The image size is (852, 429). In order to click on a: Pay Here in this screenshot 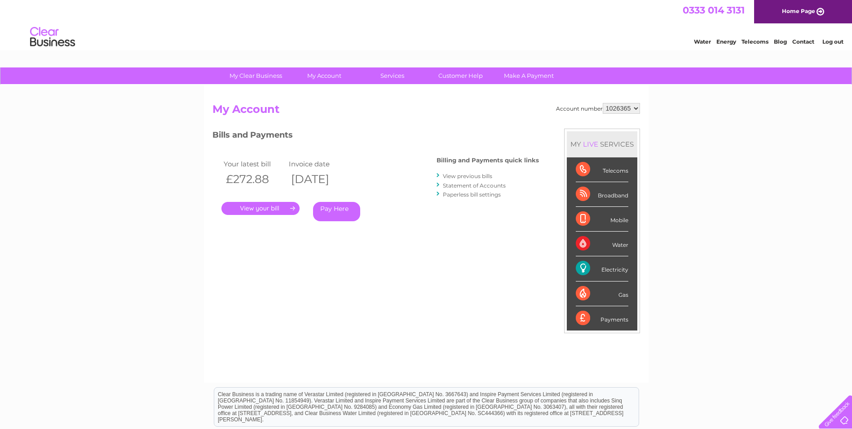, I will do `click(336, 211)`.